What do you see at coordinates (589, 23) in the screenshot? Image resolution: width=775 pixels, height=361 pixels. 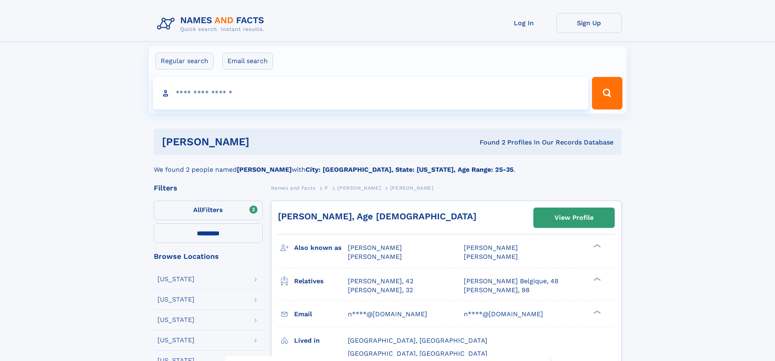 I see `a: Sign Up` at bounding box center [589, 23].